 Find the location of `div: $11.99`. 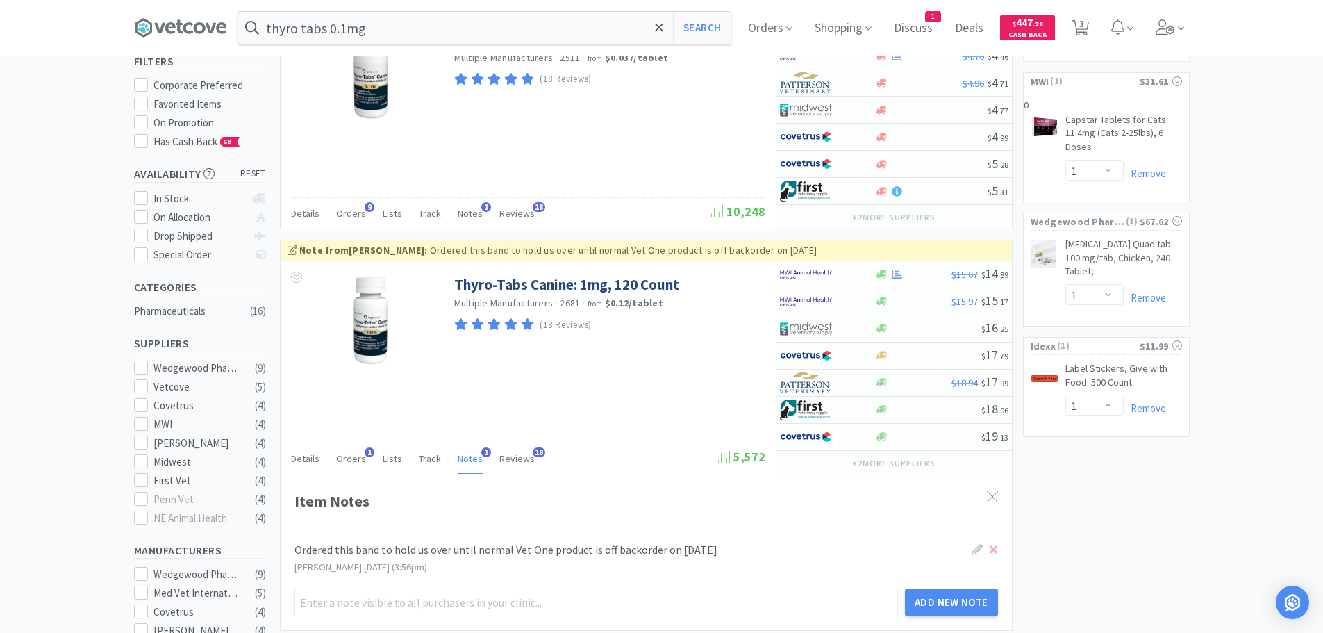

div: $11.99 is located at coordinates (1160, 346).